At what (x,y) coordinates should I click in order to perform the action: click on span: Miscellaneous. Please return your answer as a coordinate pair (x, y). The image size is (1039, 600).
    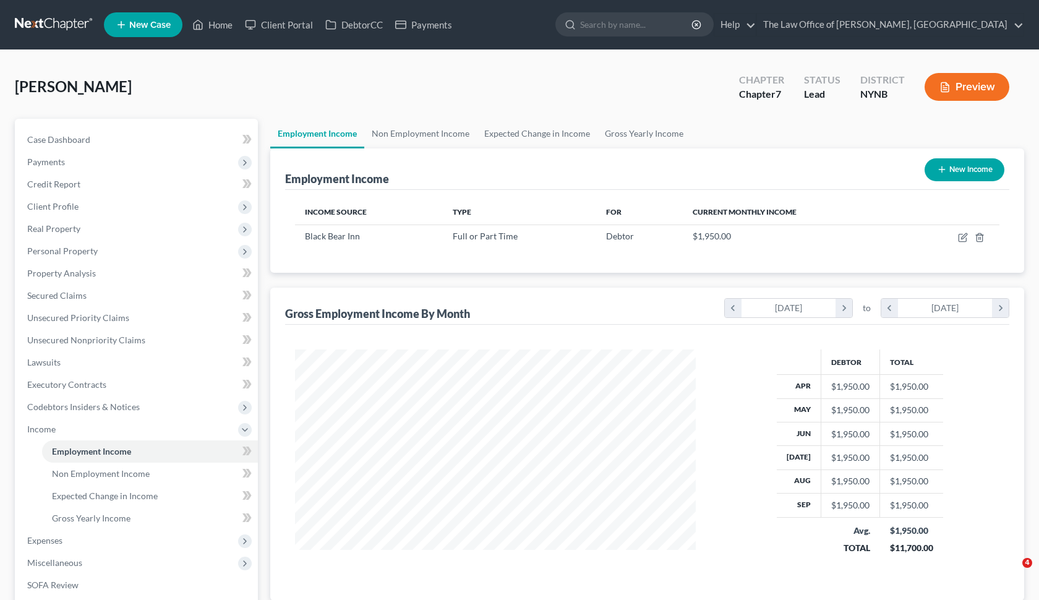
    Looking at the image, I should click on (54, 562).